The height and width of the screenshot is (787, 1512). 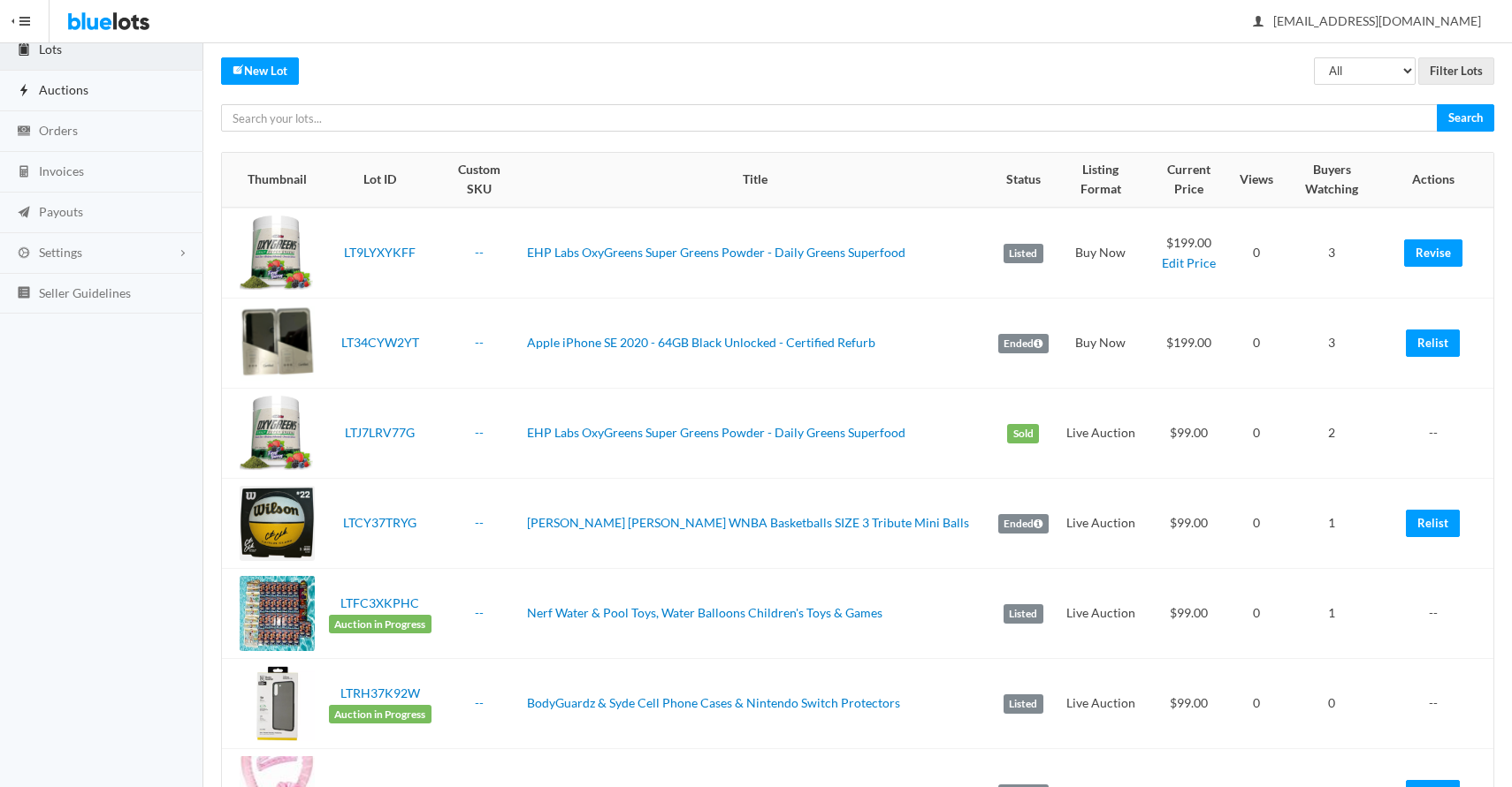 I want to click on ion-icon: list box, so click(x=24, y=293).